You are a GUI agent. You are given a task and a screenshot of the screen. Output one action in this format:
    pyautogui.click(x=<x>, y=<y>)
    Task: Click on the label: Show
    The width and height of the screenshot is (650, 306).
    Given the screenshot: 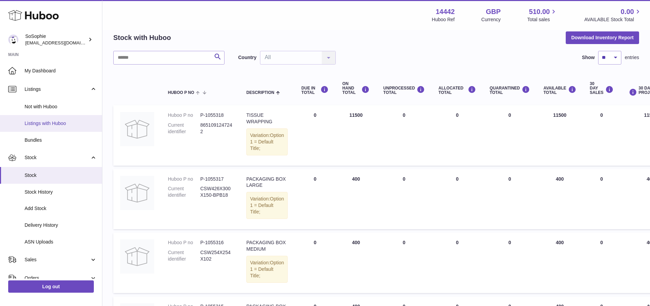 What is the action you would take?
    pyautogui.click(x=588, y=57)
    